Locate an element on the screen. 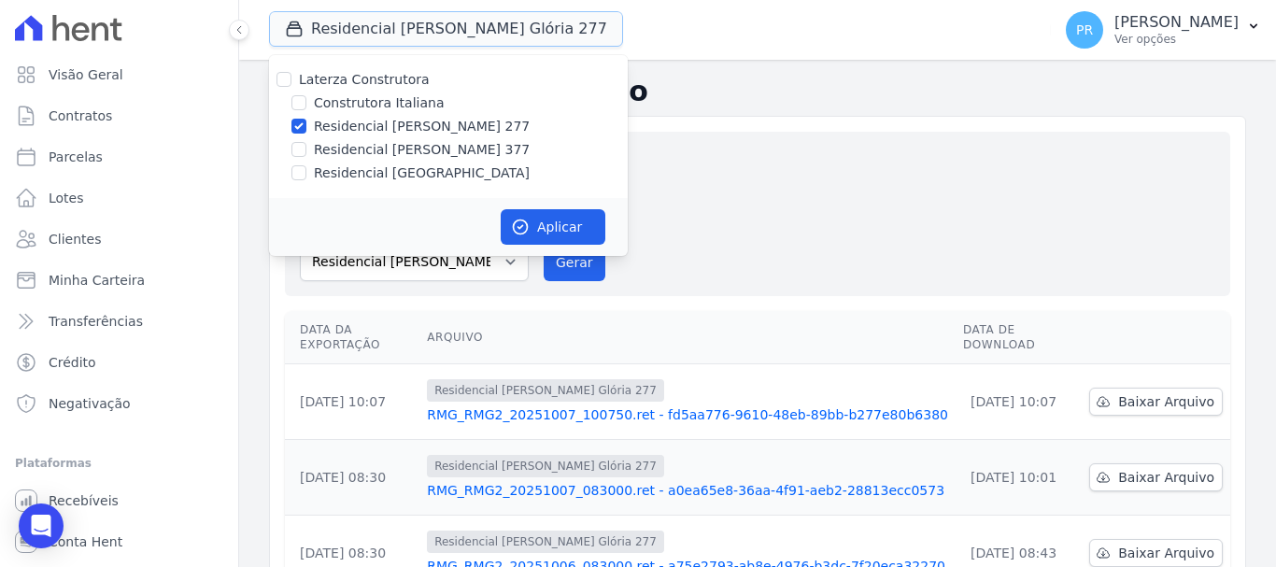 Image resolution: width=1276 pixels, height=567 pixels. span: Contratos is located at coordinates (80, 116).